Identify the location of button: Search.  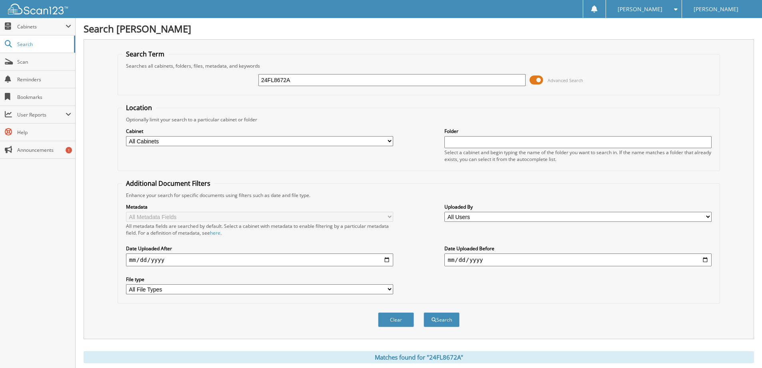
(442, 319).